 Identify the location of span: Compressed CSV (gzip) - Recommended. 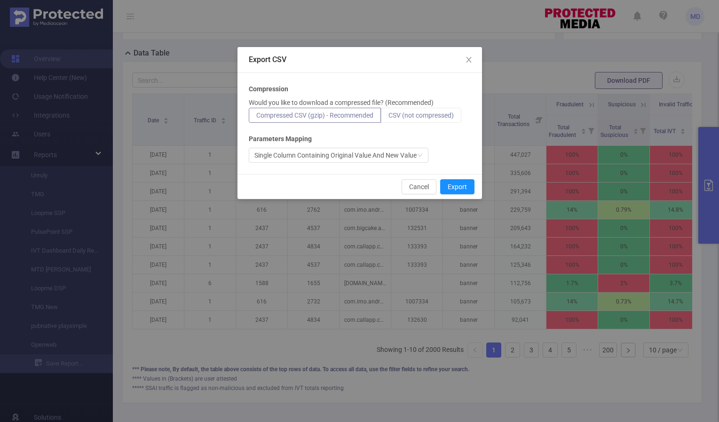
(315, 115).